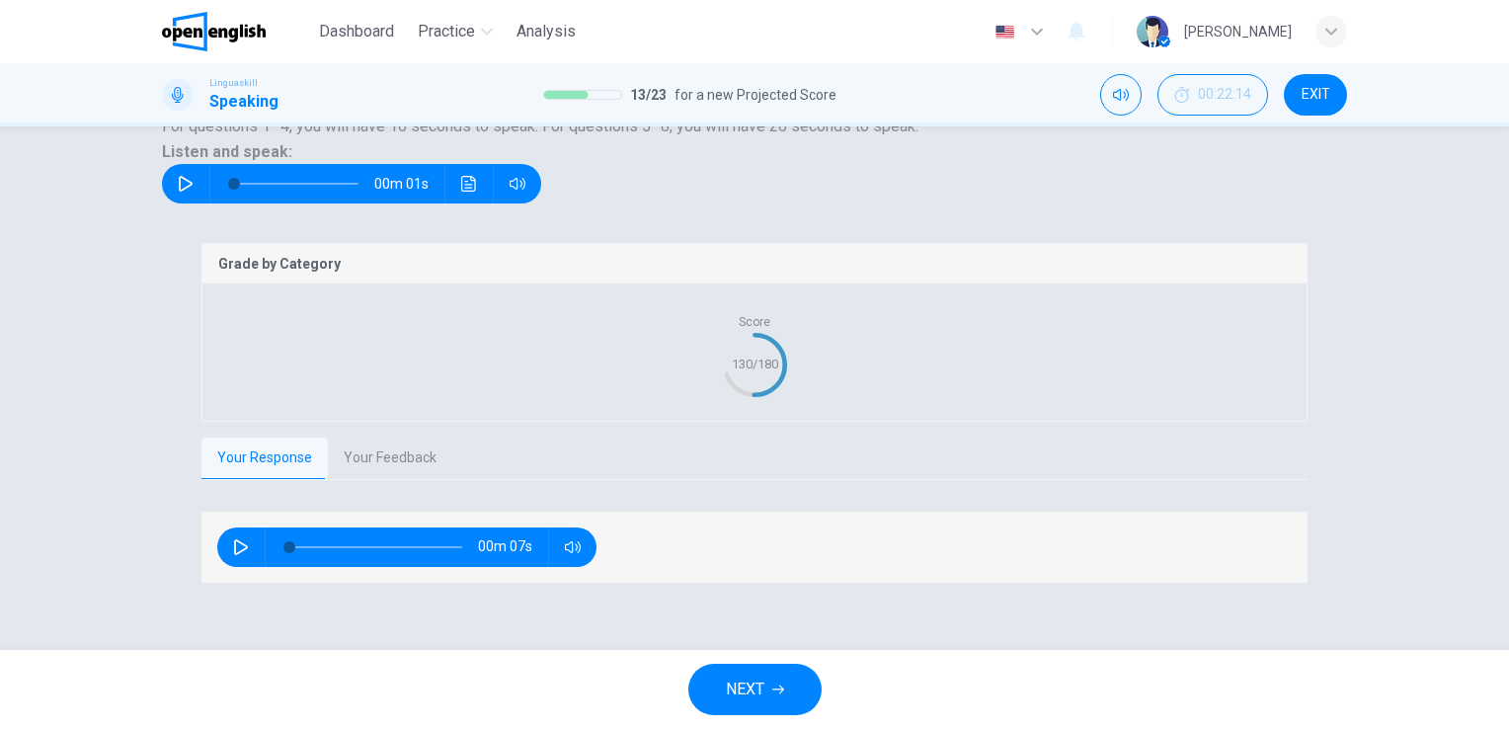  What do you see at coordinates (446, 32) in the screenshot?
I see `span: Practice` at bounding box center [446, 32].